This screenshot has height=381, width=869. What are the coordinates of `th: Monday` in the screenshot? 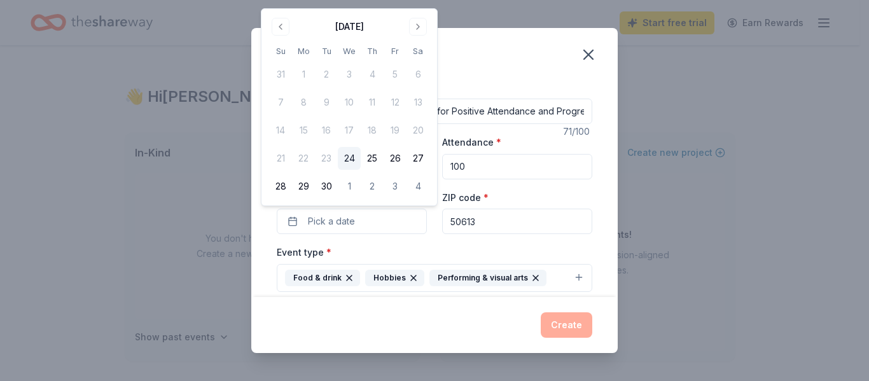 It's located at (303, 51).